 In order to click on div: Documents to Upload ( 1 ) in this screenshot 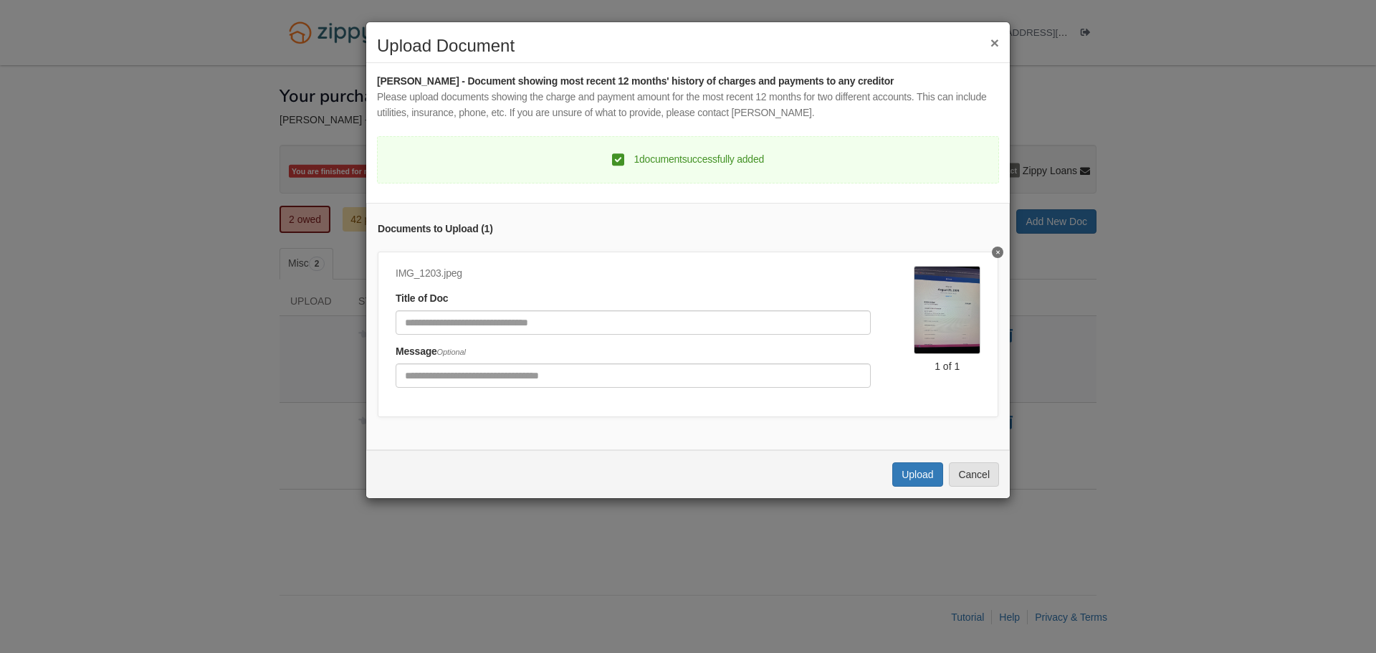, I will do `click(688, 229)`.